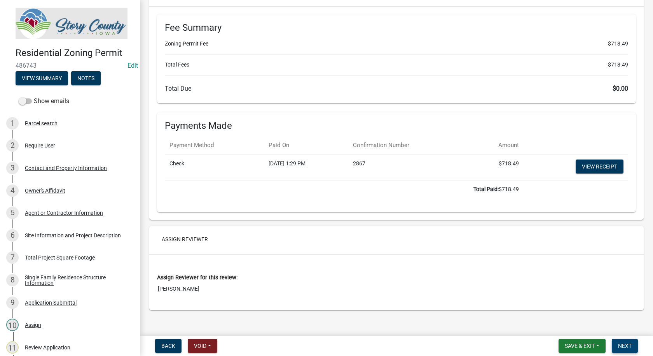 The width and height of the screenshot is (653, 356). I want to click on div: Single Family Residence Structure Information, so click(76, 280).